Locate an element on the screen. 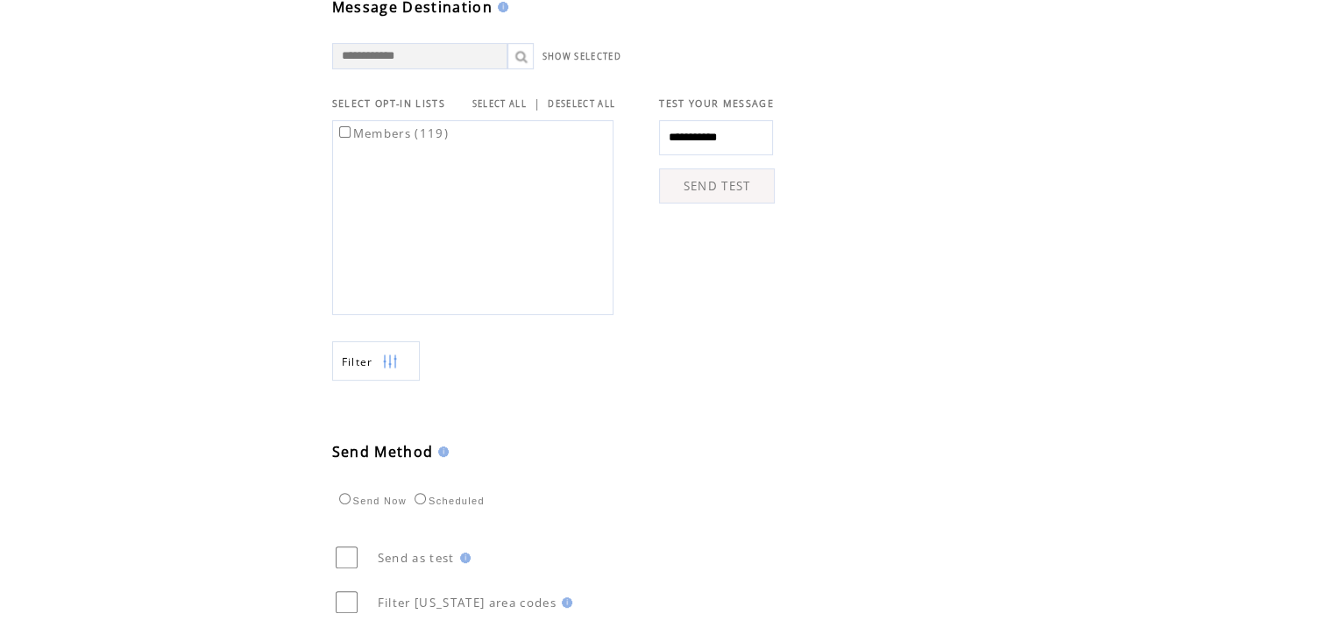 The width and height of the screenshot is (1326, 621). input: Scheduled is located at coordinates (420, 498).